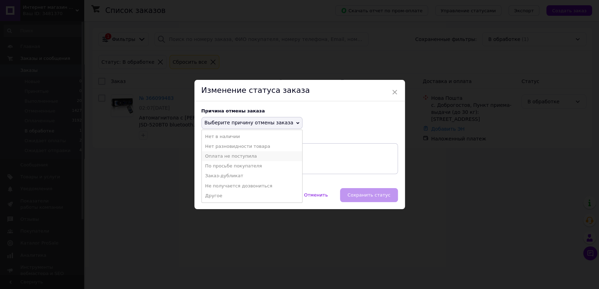  Describe the element at coordinates (252, 137) in the screenshot. I see `li: Нет в наличии` at that location.